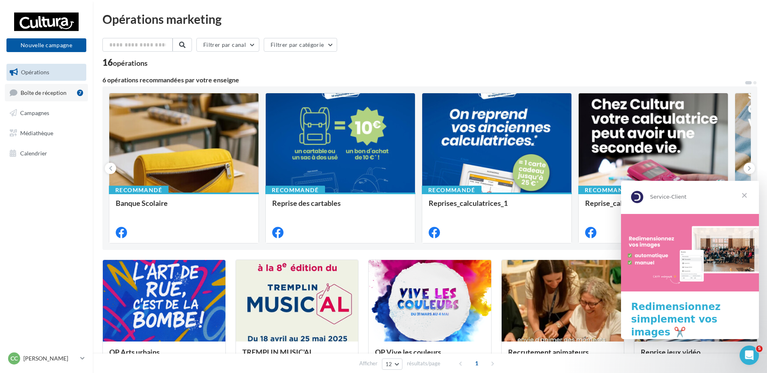 Image resolution: width=767 pixels, height=373 pixels. I want to click on div: 7, so click(80, 93).